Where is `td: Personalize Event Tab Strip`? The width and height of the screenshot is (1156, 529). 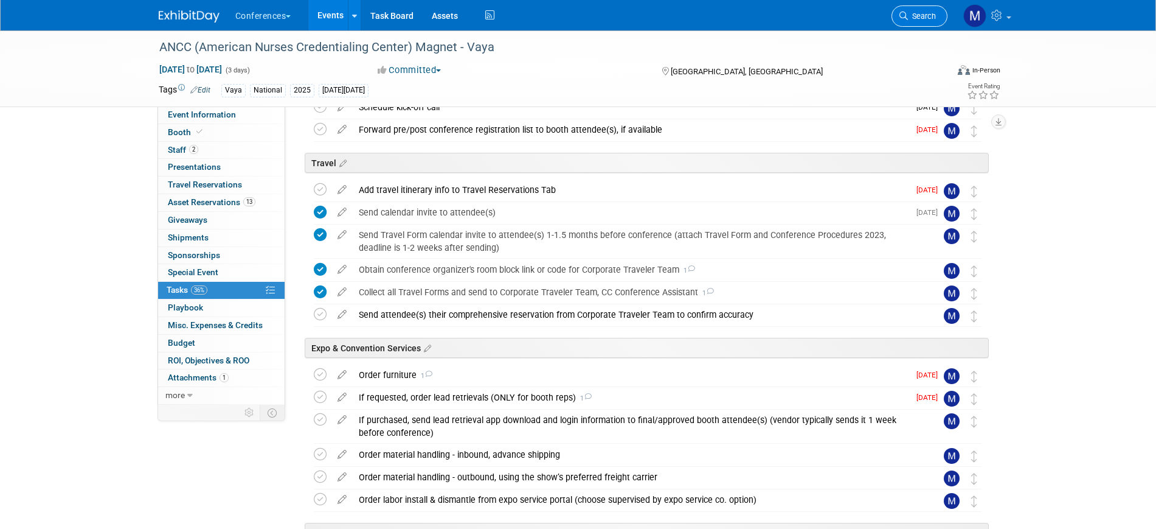
td: Personalize Event Tab Strip is located at coordinates (249, 412).